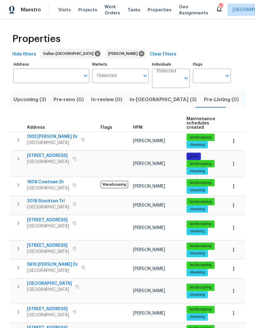 The width and height of the screenshot is (255, 328). What do you see at coordinates (107, 99) in the screenshot?
I see `span: In-review (0)` at bounding box center [107, 99].